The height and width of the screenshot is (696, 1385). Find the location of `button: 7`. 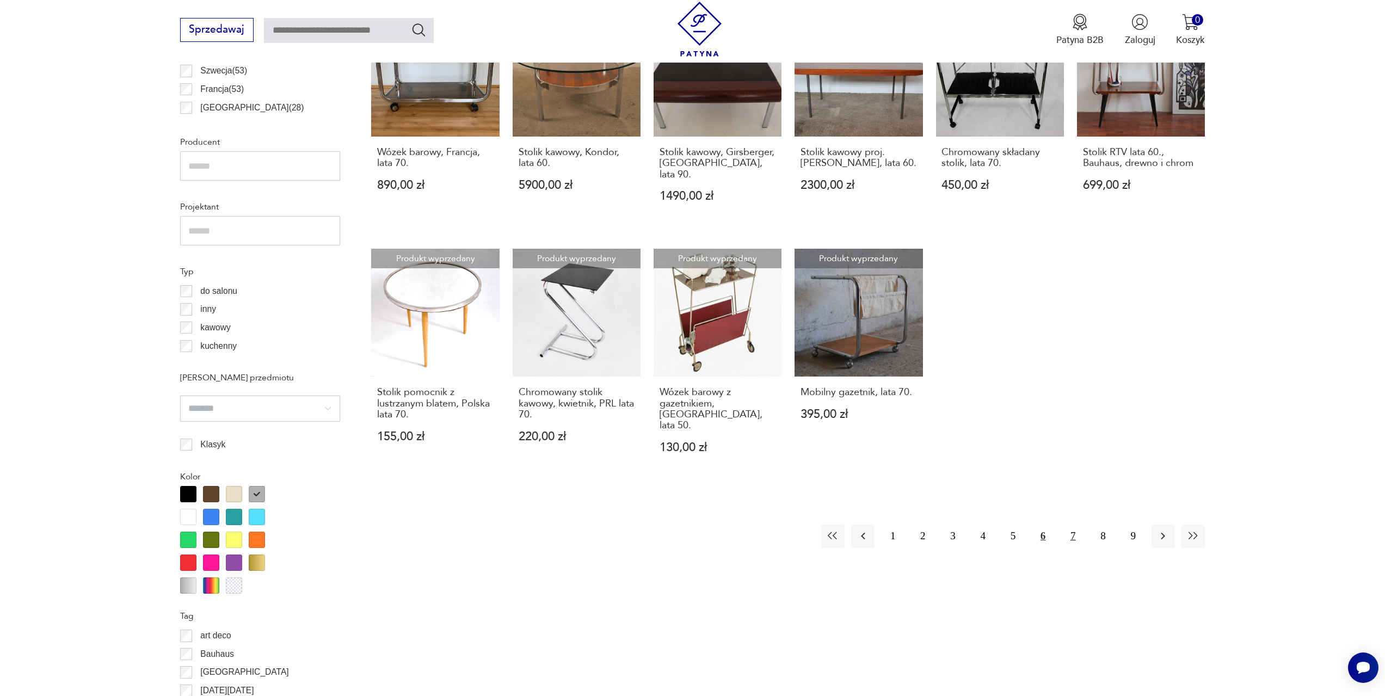

button: 7 is located at coordinates (1073, 536).